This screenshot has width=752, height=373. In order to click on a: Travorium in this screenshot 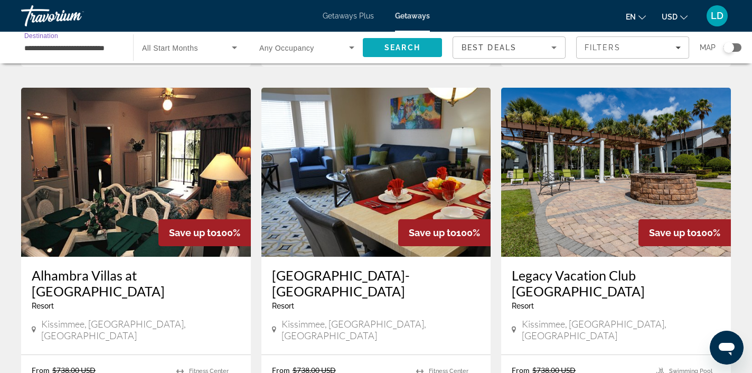, I will do `click(74, 16)`.